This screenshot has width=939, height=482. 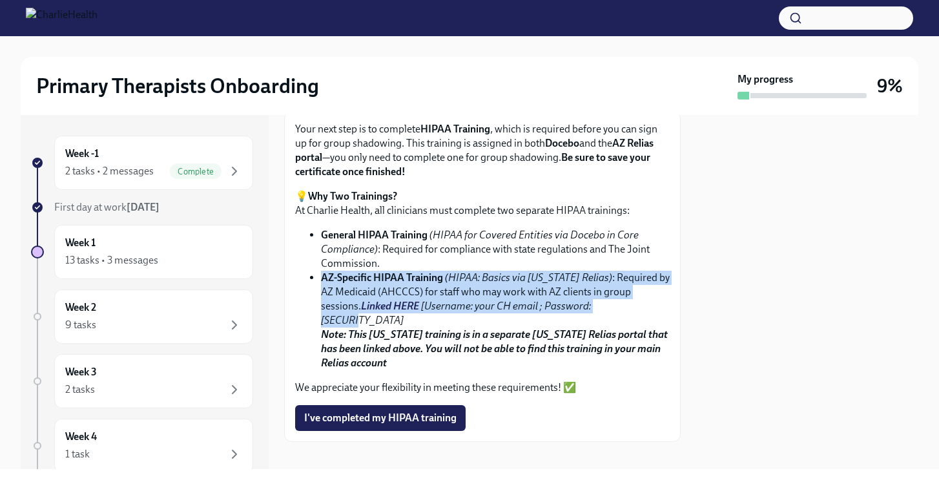 What do you see at coordinates (112, 260) in the screenshot?
I see `div: 13 tasks • 3 messages` at bounding box center [112, 260].